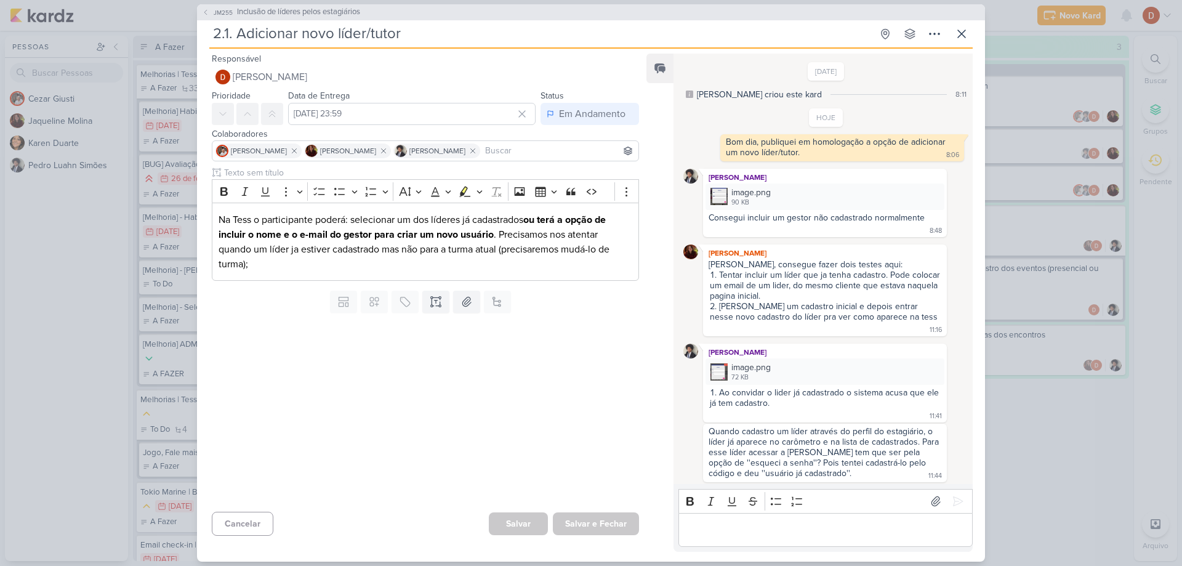  I want to click on div: 11:41, so click(936, 416).